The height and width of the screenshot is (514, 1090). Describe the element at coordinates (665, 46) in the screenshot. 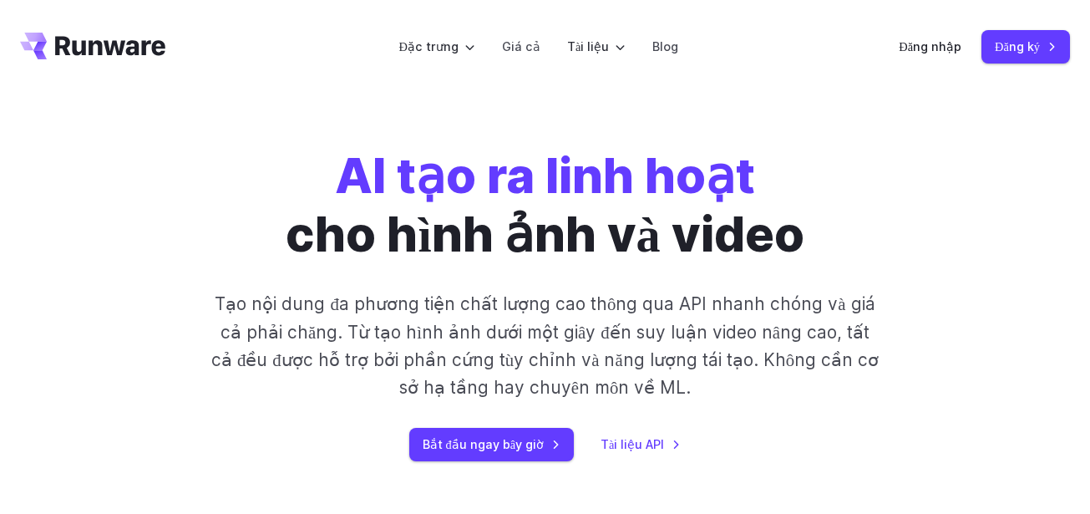

I see `a: Blog` at that location.